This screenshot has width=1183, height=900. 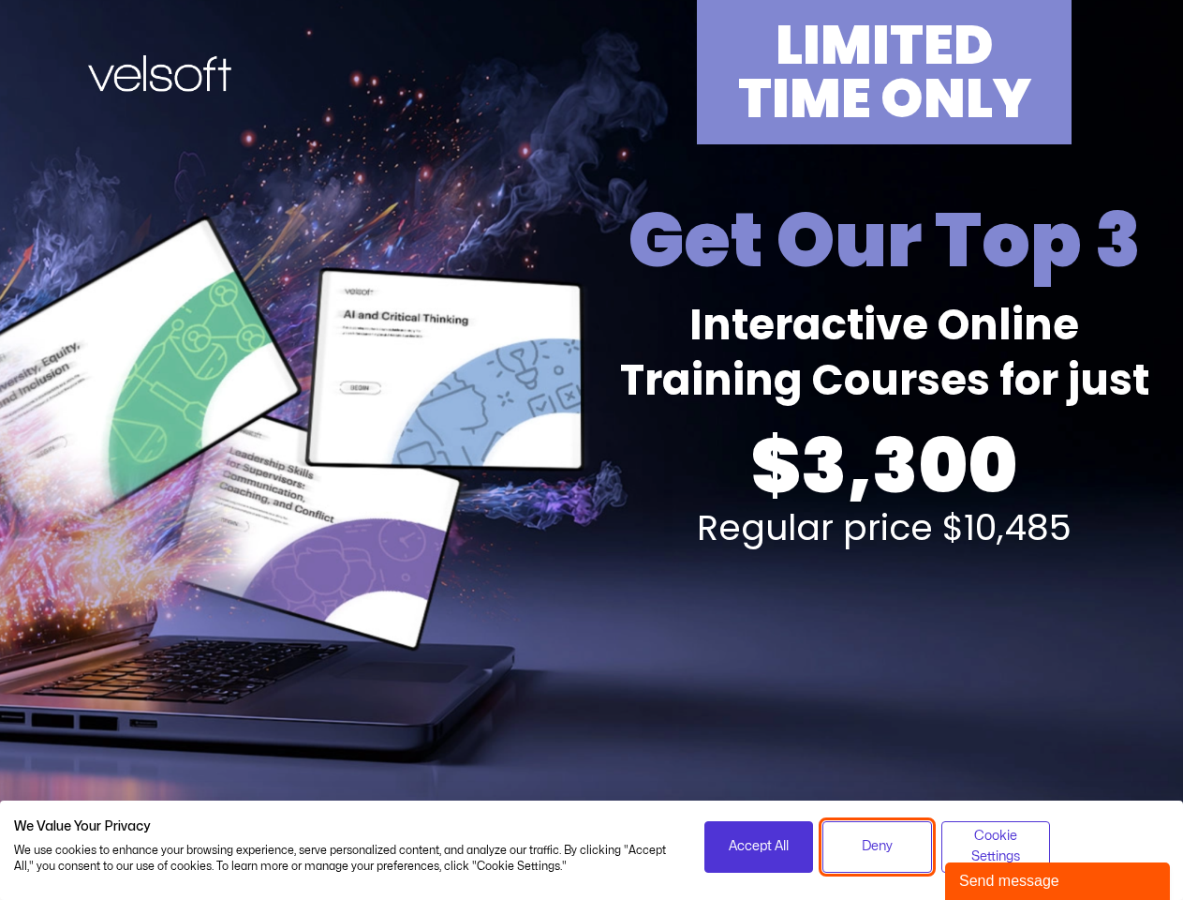 I want to click on h2: We Value Your Privacy, so click(x=345, y=826).